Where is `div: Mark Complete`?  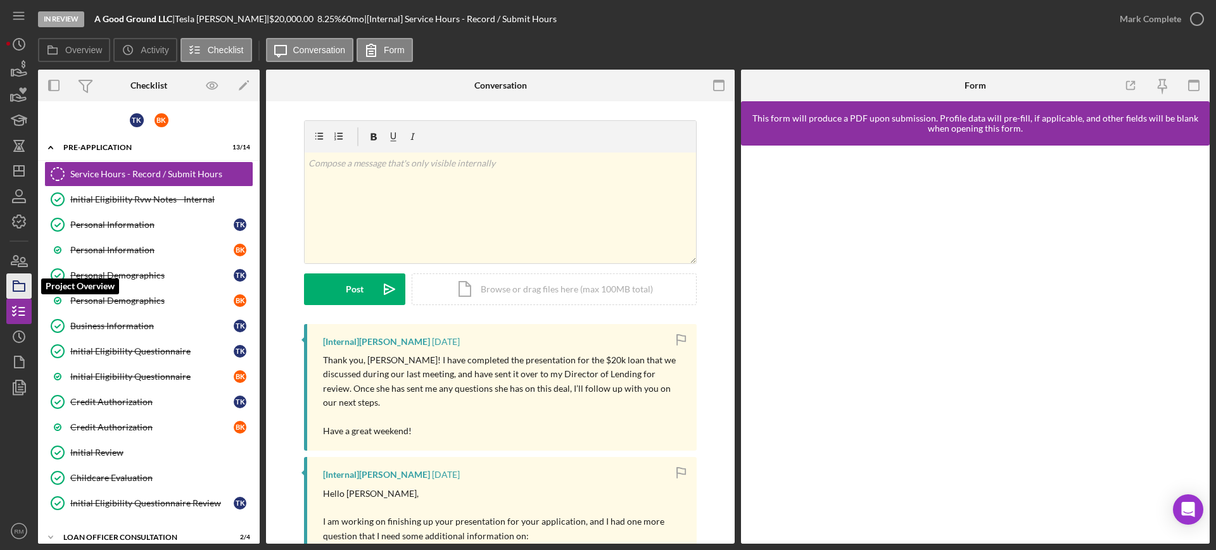 div: Mark Complete is located at coordinates (1150, 19).